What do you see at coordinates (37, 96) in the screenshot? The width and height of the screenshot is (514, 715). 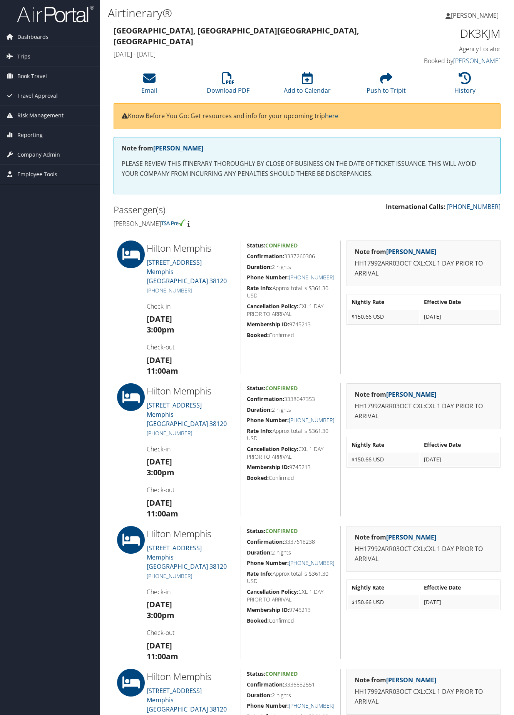 I see `span: Travel Approval` at bounding box center [37, 96].